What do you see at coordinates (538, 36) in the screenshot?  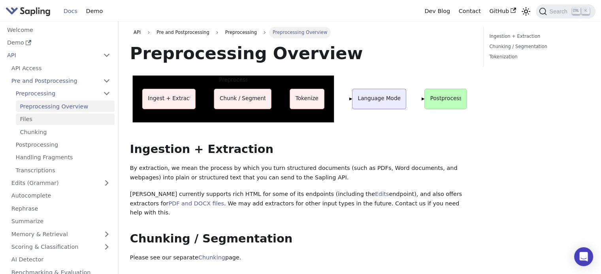 I see `a: Ingestion + Extraction` at bounding box center [538, 36].